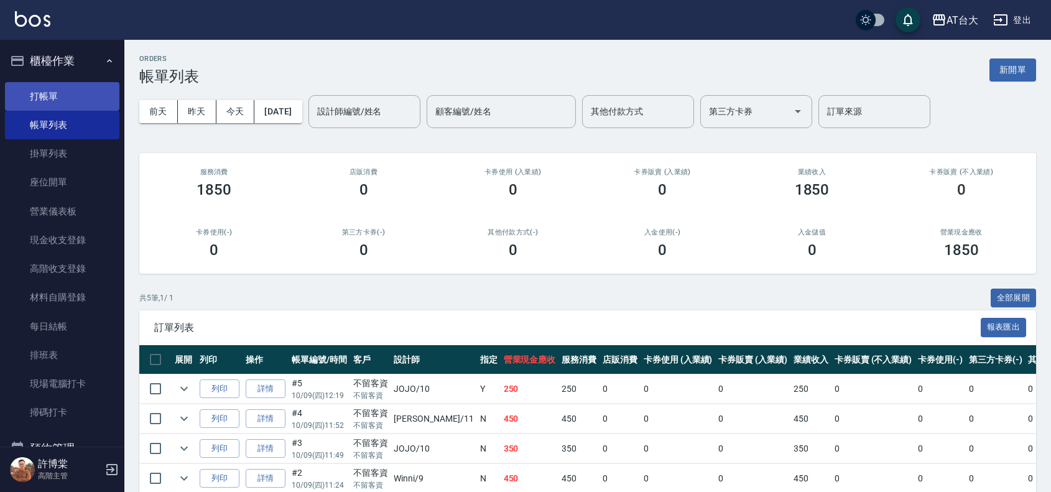 The height and width of the screenshot is (492, 1051). What do you see at coordinates (62, 182) in the screenshot?
I see `a: 座位開單` at bounding box center [62, 182].